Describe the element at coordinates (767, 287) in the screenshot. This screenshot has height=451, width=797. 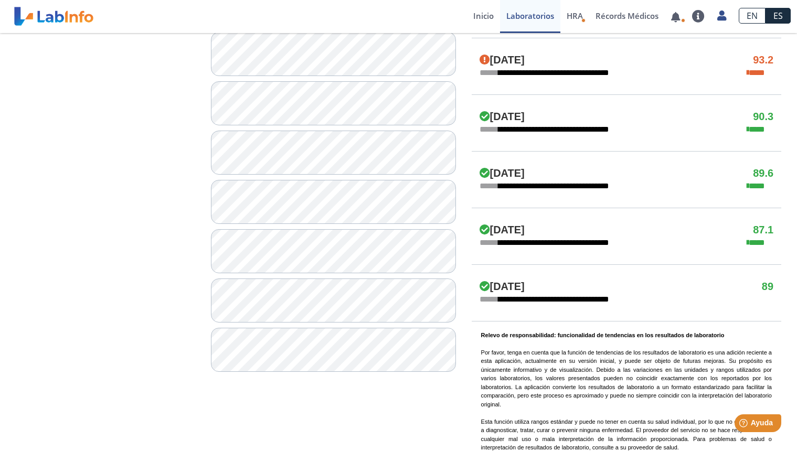
I see `h4: 89` at that location.